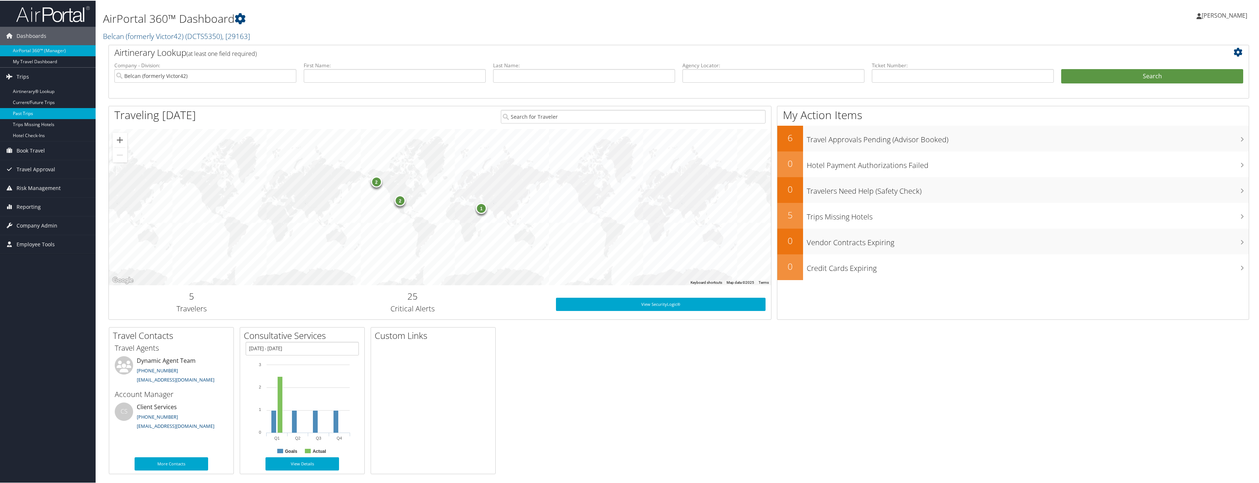  I want to click on label: Ticket Number:, so click(963, 65).